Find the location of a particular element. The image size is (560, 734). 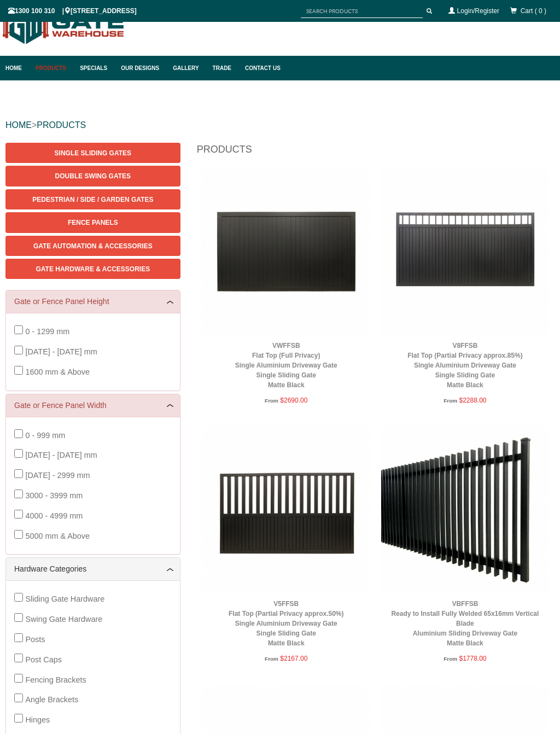

span: 4000 - 4999 mm is located at coordinates (54, 516).